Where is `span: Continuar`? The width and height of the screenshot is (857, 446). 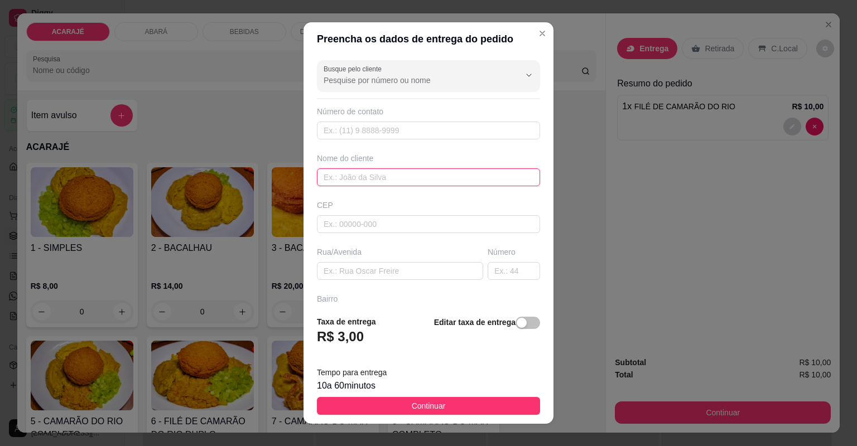
span: Continuar is located at coordinates (428, 406).